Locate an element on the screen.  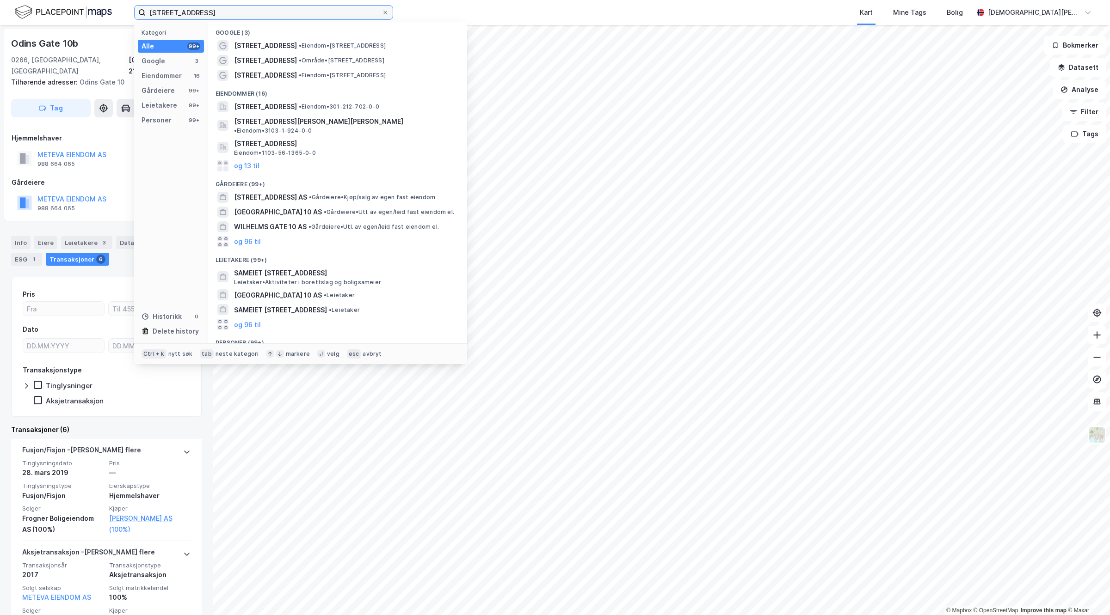
span: Solgt selskap is located at coordinates (63, 588).